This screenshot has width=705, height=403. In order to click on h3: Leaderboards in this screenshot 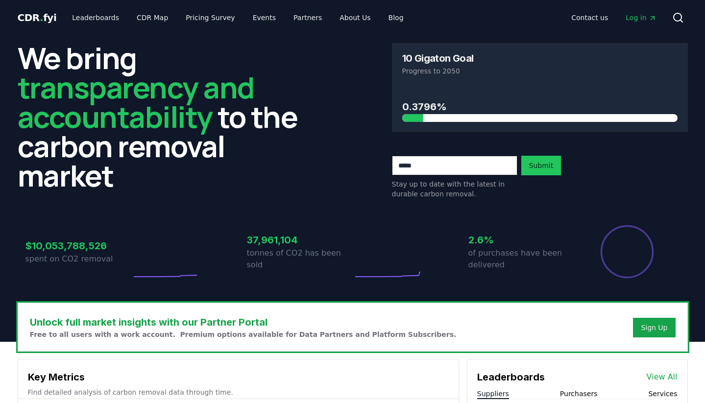, I will do `click(511, 377)`.